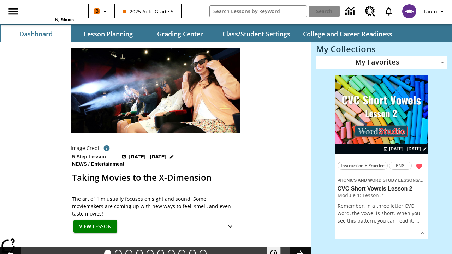 The height and width of the screenshot is (254, 452). I want to click on img: avatar image, so click(409, 11).